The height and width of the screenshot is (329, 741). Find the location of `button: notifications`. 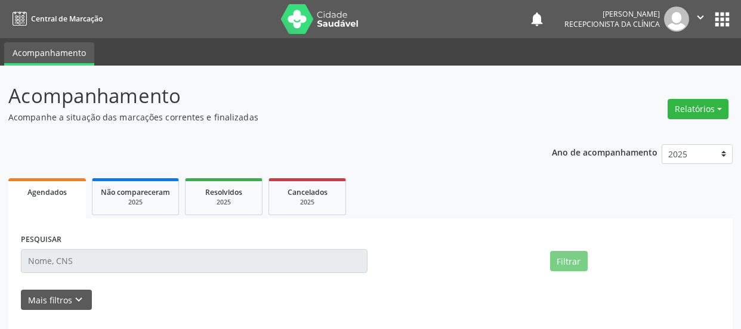

button: notifications is located at coordinates (537, 19).